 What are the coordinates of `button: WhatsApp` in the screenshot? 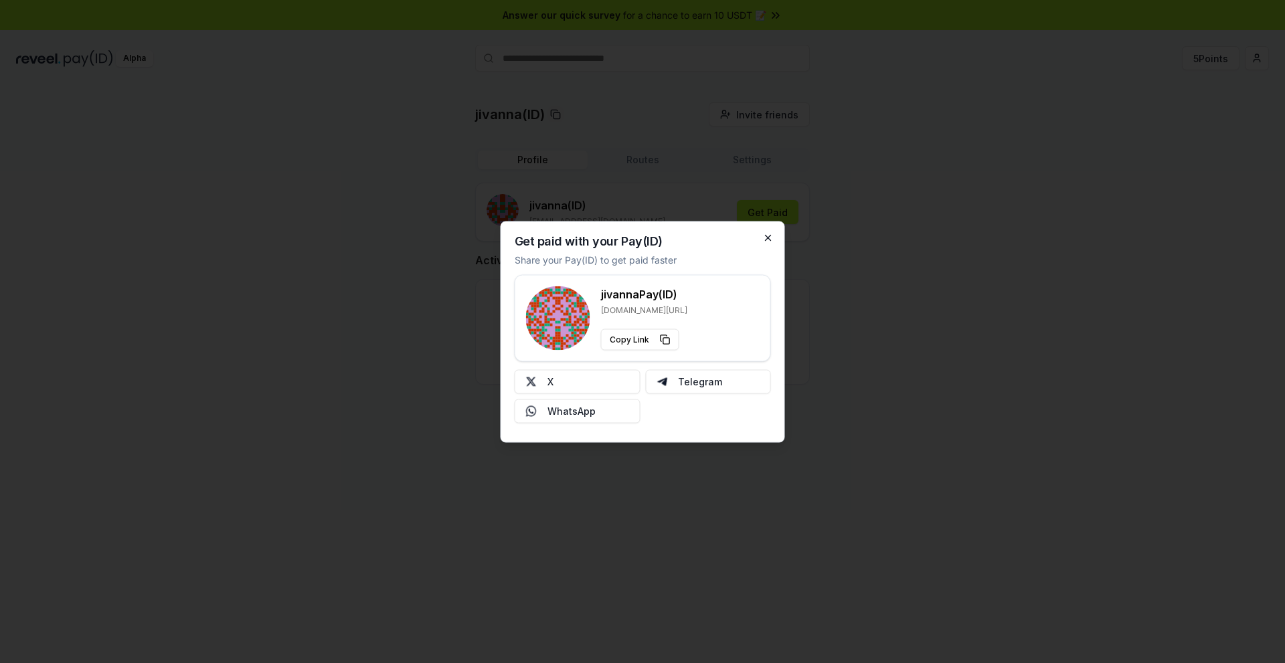 It's located at (577, 411).